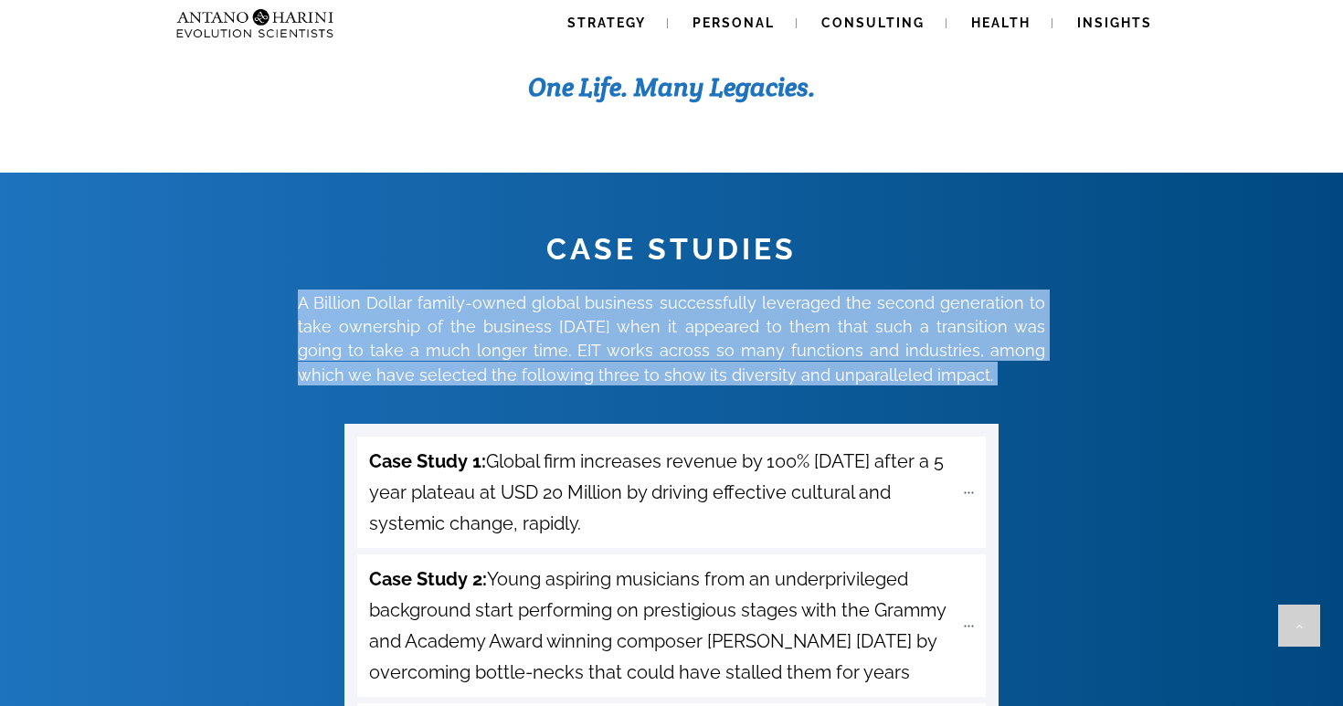 This screenshot has width=1343, height=706. What do you see at coordinates (1115, 23) in the screenshot?
I see `span: Insights` at bounding box center [1115, 23].